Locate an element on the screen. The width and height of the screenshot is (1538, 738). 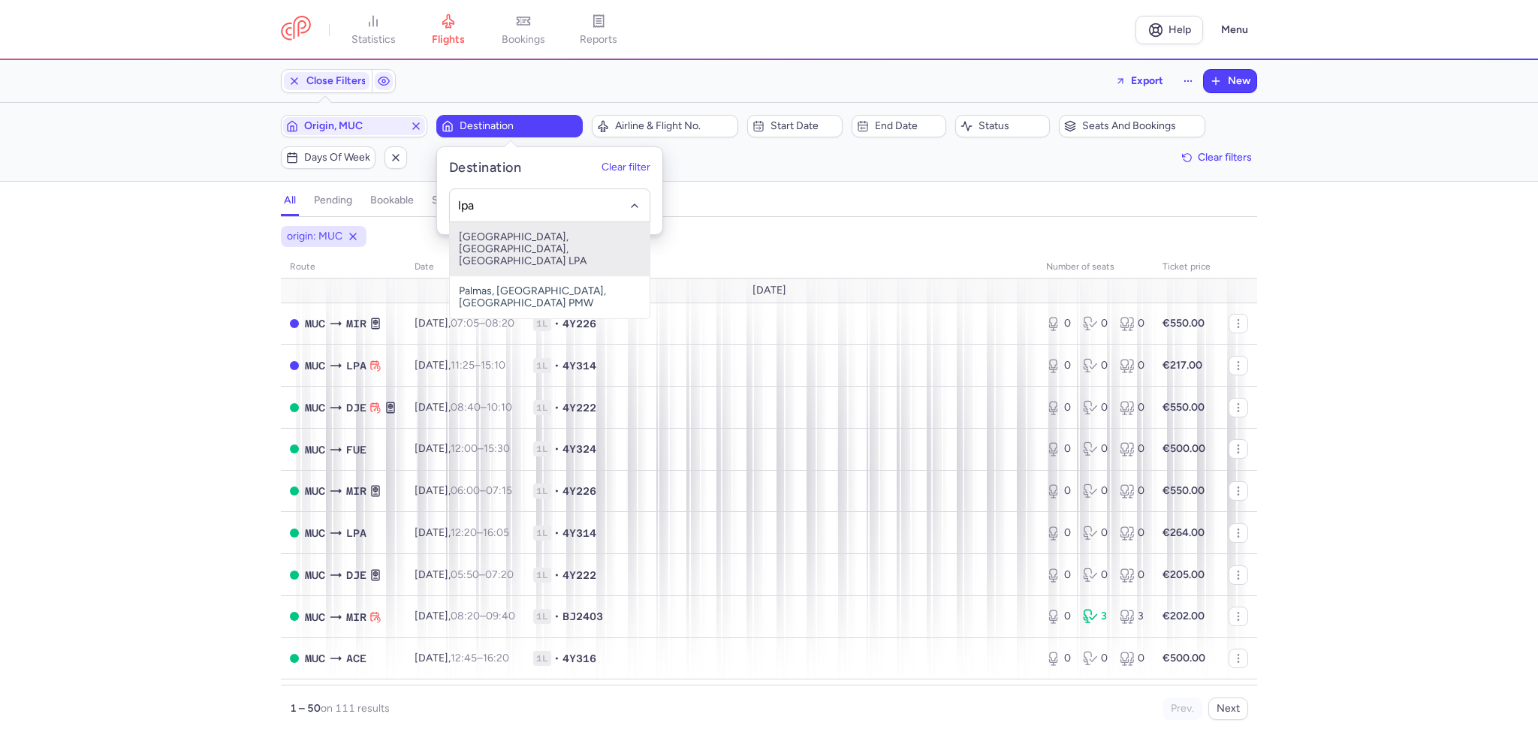
a: Help is located at coordinates (1169, 30).